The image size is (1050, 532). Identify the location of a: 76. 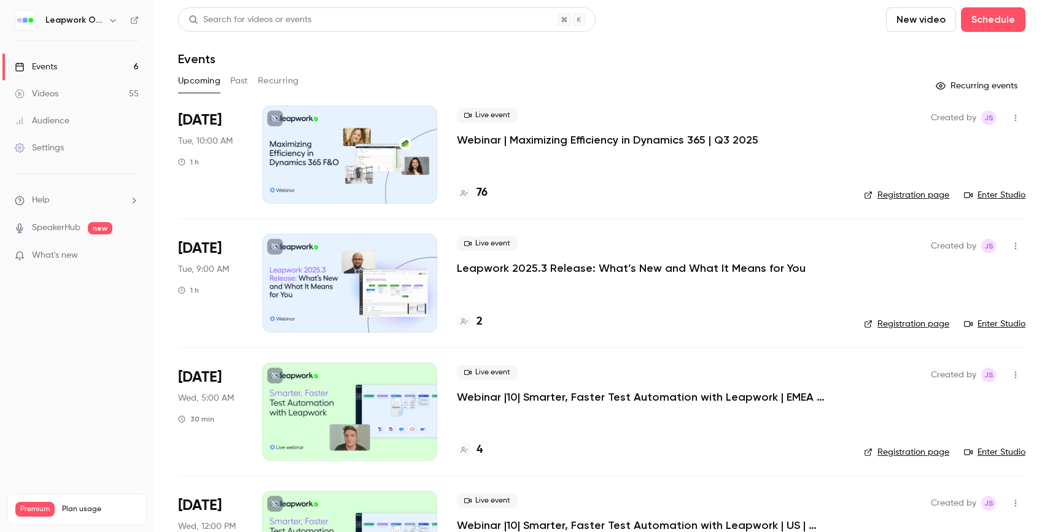
(472, 193).